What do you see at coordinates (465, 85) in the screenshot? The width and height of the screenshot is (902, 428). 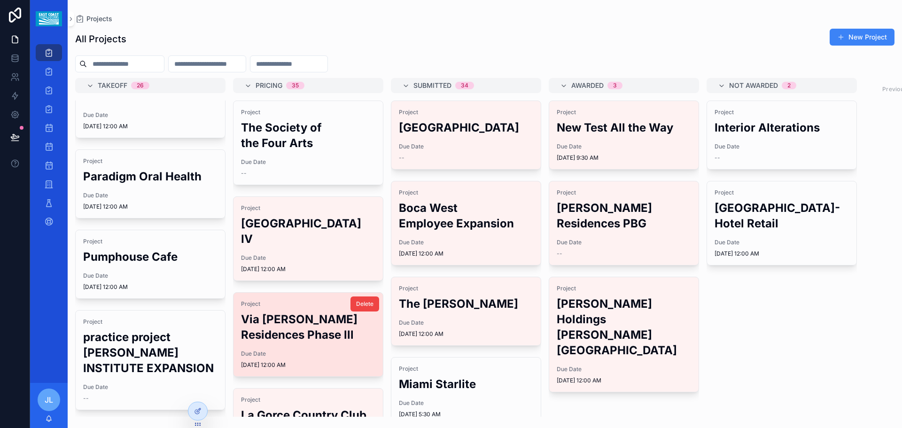 I see `div: 34` at bounding box center [465, 85].